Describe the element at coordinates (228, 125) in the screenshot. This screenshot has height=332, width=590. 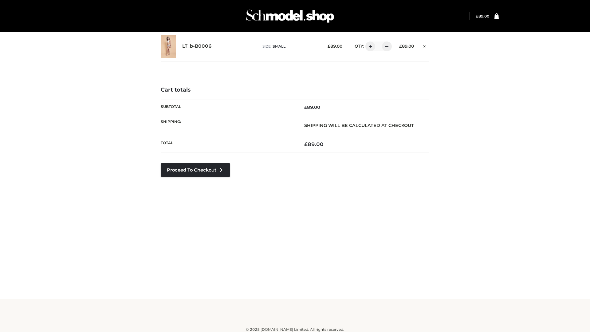
I see `th: Shipping:` at that location.